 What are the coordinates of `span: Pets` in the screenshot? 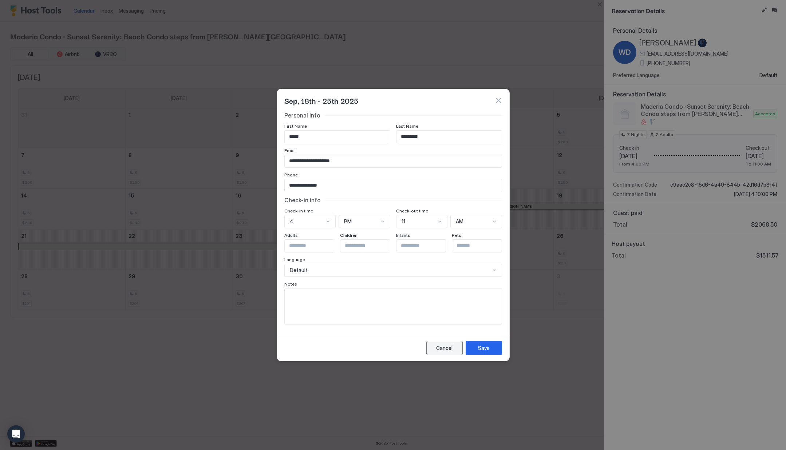 It's located at (457, 235).